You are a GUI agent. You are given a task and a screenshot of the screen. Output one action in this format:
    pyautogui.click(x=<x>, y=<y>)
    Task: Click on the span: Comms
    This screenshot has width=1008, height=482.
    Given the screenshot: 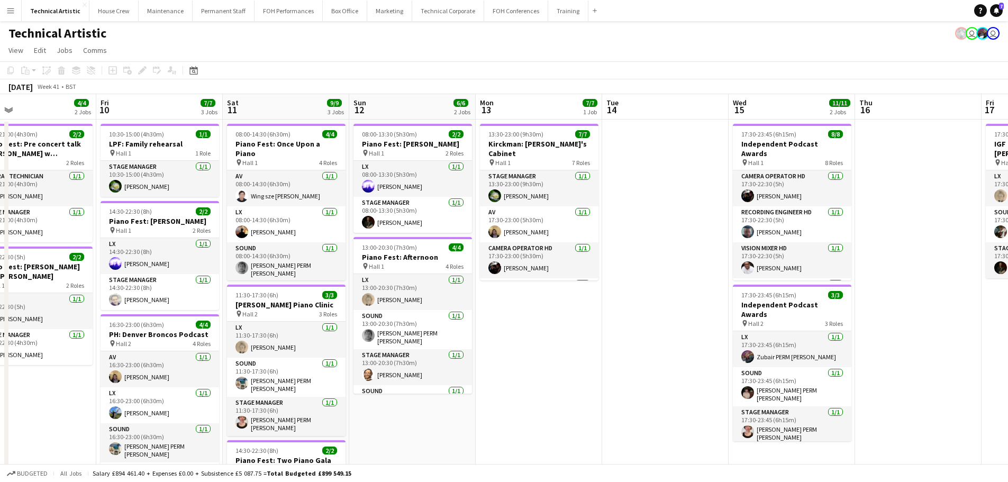 What is the action you would take?
    pyautogui.click(x=95, y=50)
    